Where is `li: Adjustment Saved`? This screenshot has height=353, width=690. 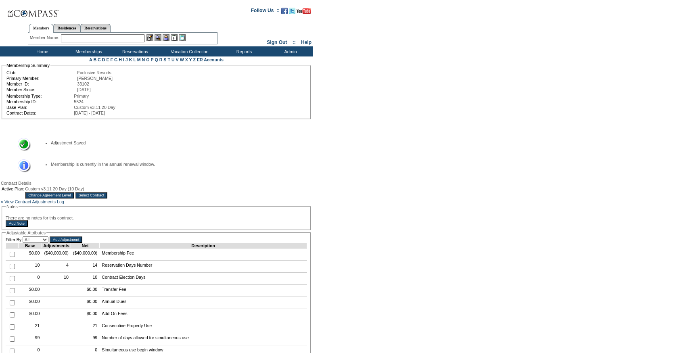
li: Adjustment Saved is located at coordinates (175, 143).